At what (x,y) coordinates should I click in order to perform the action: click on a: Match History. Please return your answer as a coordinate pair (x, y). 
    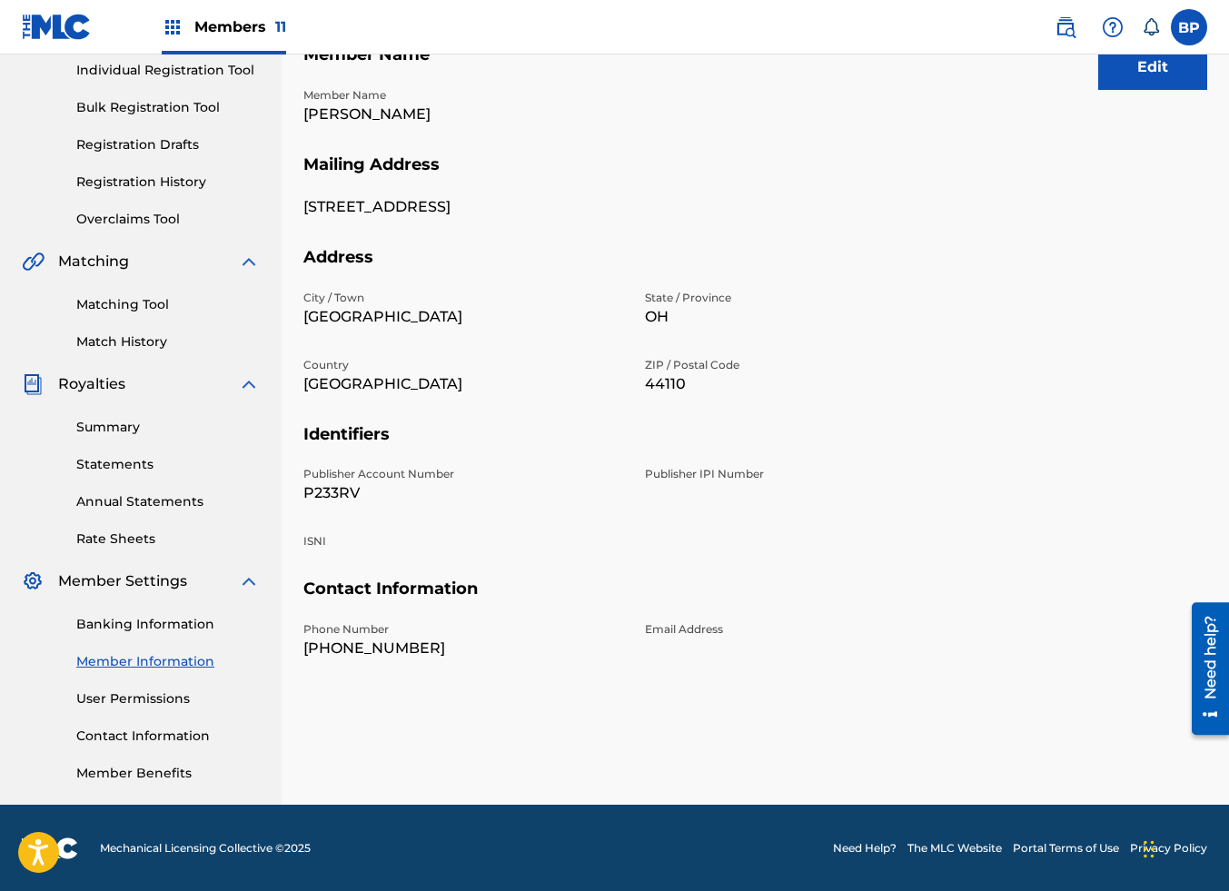
    Looking at the image, I should click on (168, 341).